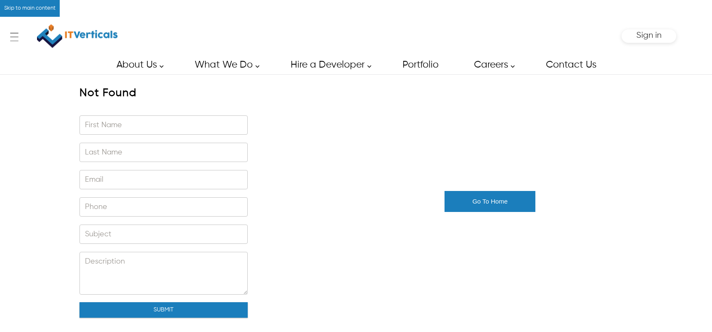  I want to click on a: What We Do, so click(224, 65).